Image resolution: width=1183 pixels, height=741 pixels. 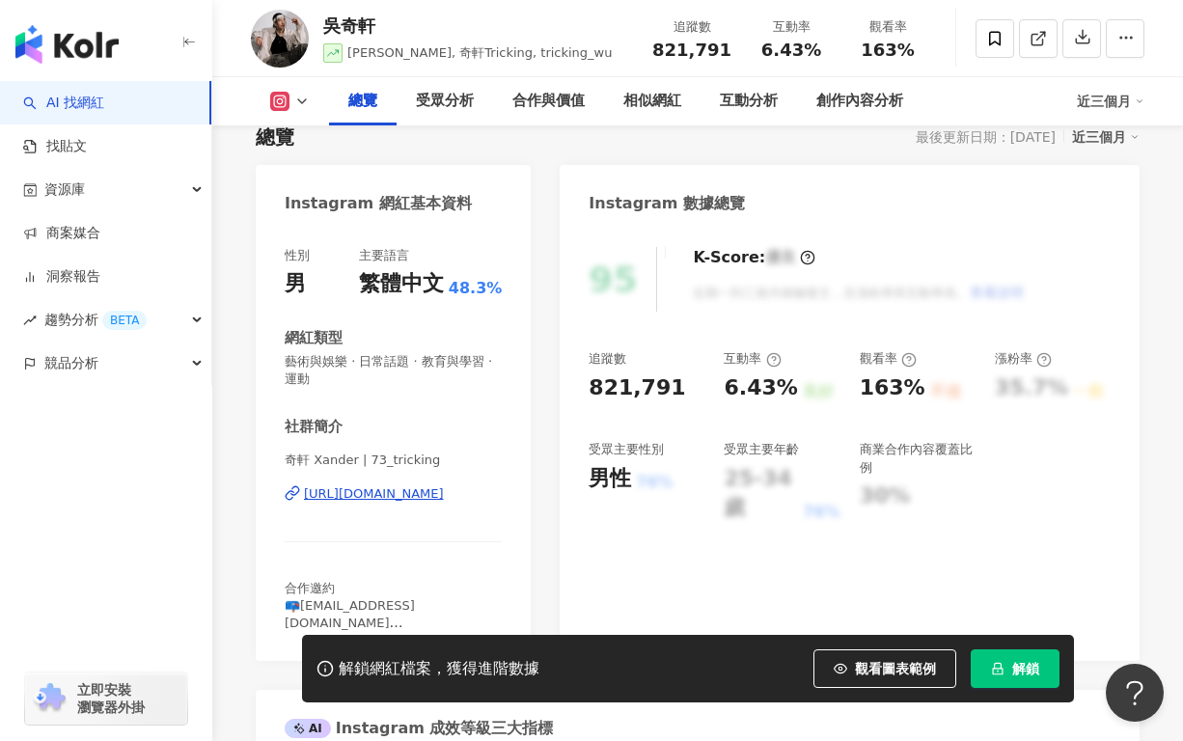 What do you see at coordinates (439, 668) in the screenshot?
I see `div: 解鎖網紅檔案，獲得進階數據` at bounding box center [439, 668].